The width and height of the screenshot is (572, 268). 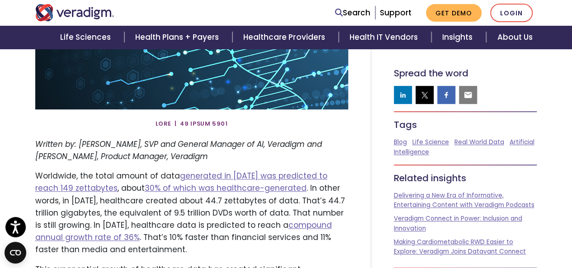 What do you see at coordinates (430, 142) in the screenshot?
I see `a: Life Science` at bounding box center [430, 142].